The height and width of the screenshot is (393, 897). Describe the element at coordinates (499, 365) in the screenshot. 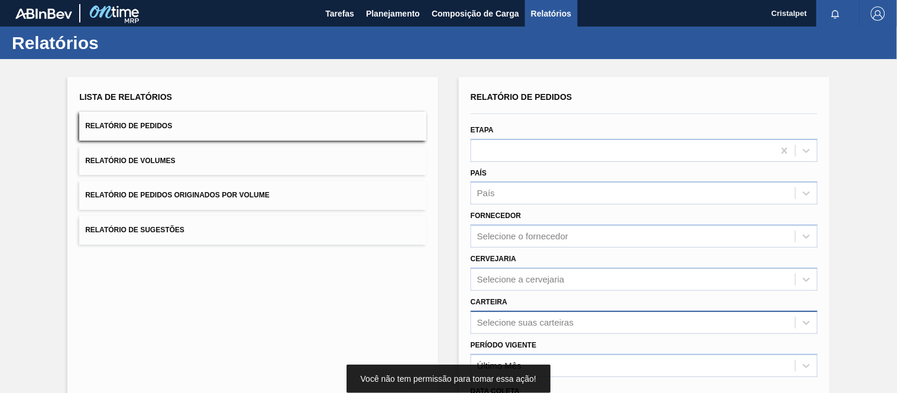

I see `div: Último Mês` at that location.